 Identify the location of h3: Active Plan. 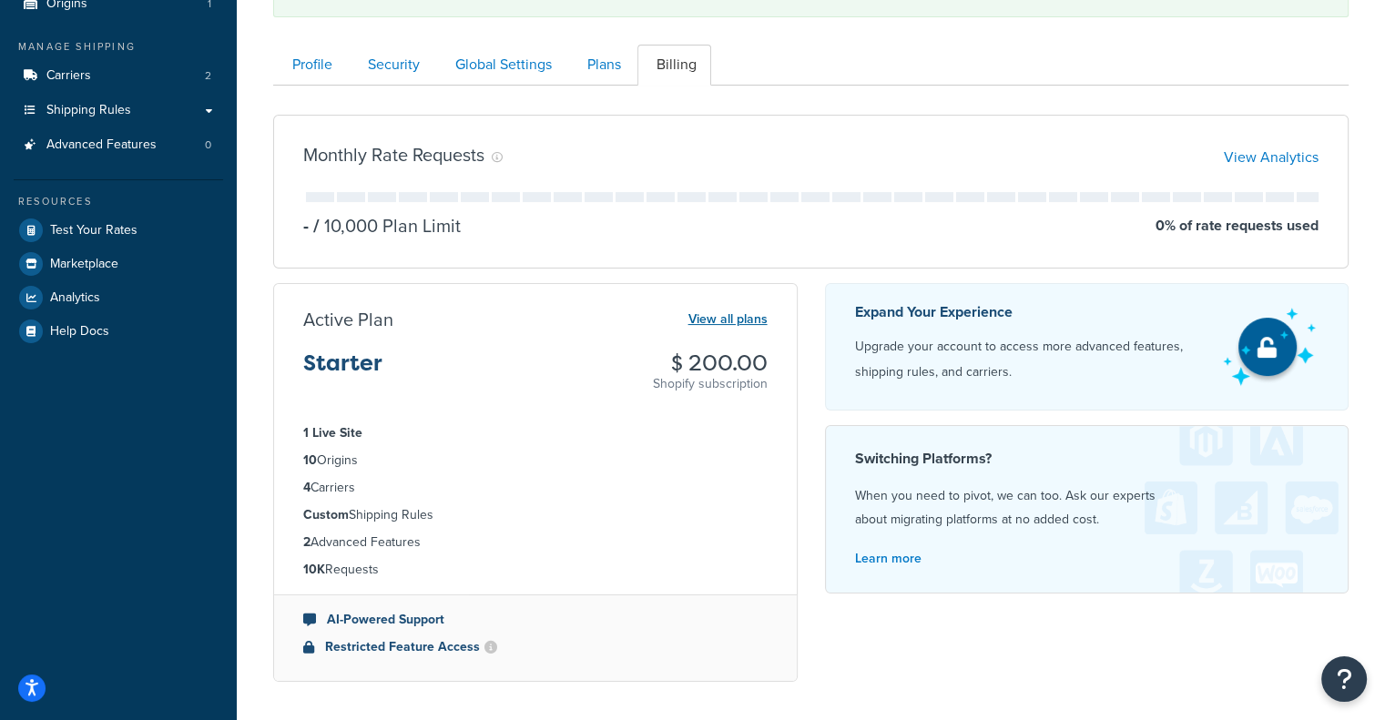
(348, 320).